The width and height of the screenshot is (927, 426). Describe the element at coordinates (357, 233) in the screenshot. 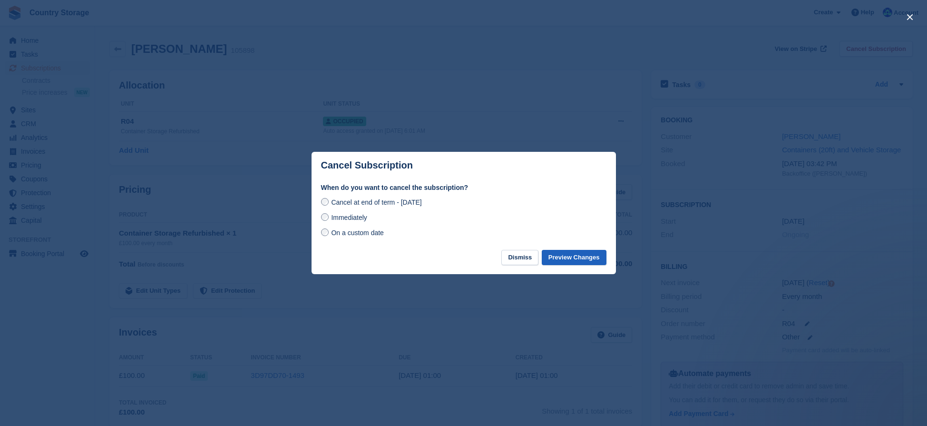

I see `span: On a custom date` at that location.